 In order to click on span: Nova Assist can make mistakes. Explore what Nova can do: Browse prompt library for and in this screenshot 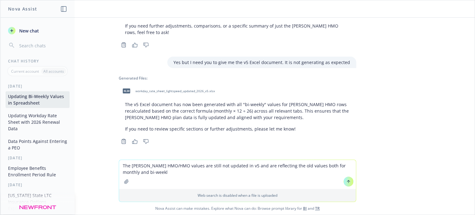, I will do `click(237, 208)`.